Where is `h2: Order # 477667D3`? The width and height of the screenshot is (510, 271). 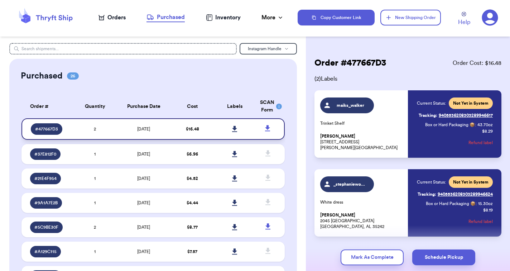 h2: Order # 477667D3 is located at coordinates (350, 63).